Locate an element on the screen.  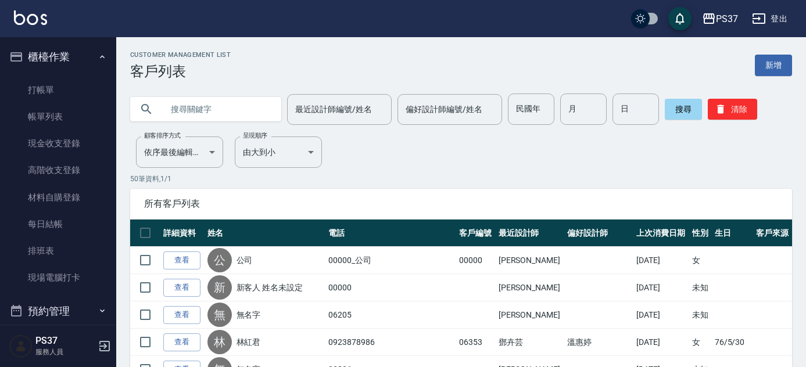
button: 預約管理 is located at coordinates (58, 311).